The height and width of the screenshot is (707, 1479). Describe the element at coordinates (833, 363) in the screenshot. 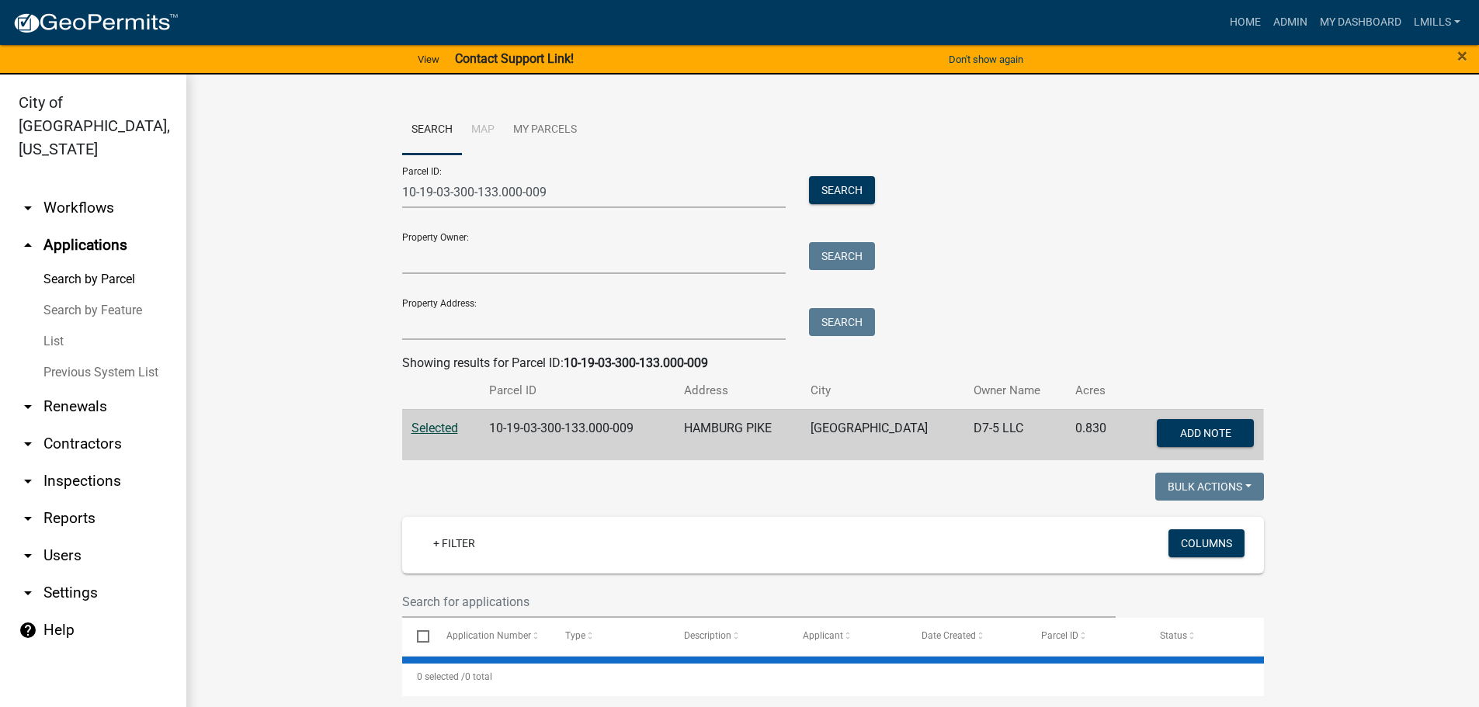

I see `div: Showing results for Parcel ID:` at that location.